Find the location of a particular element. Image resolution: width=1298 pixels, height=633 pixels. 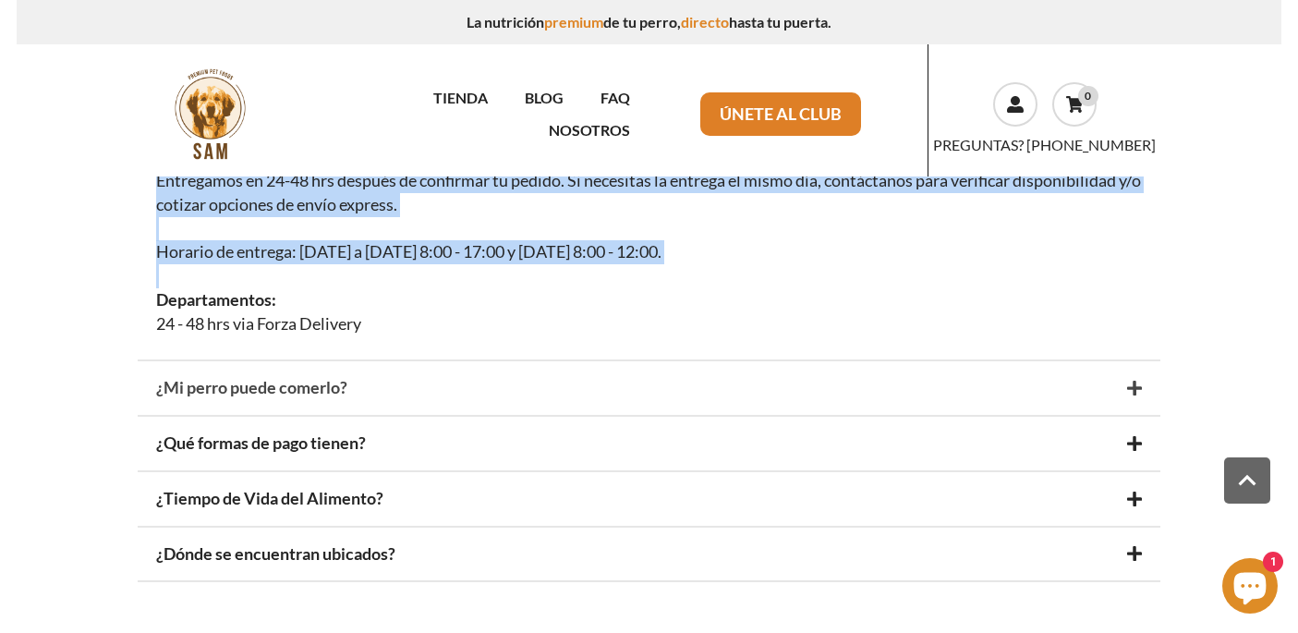

p: 24 - 48 hrs via Forza Delivery is located at coordinates (649, 324).